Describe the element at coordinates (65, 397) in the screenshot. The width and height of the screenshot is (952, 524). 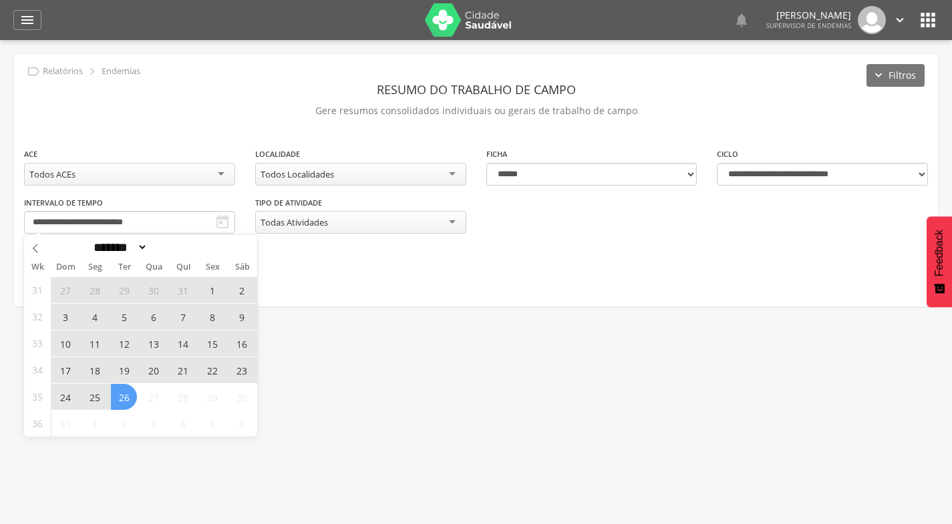
I see `span: Agosto 24, 2025` at that location.